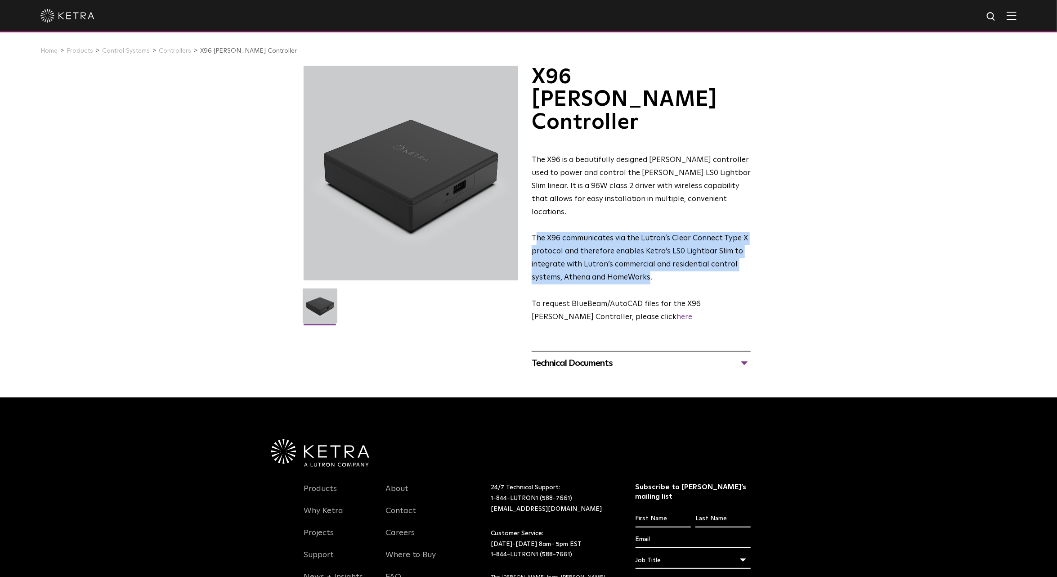 This screenshot has width=1057, height=577. I want to click on input: Last Name, so click(723, 519).